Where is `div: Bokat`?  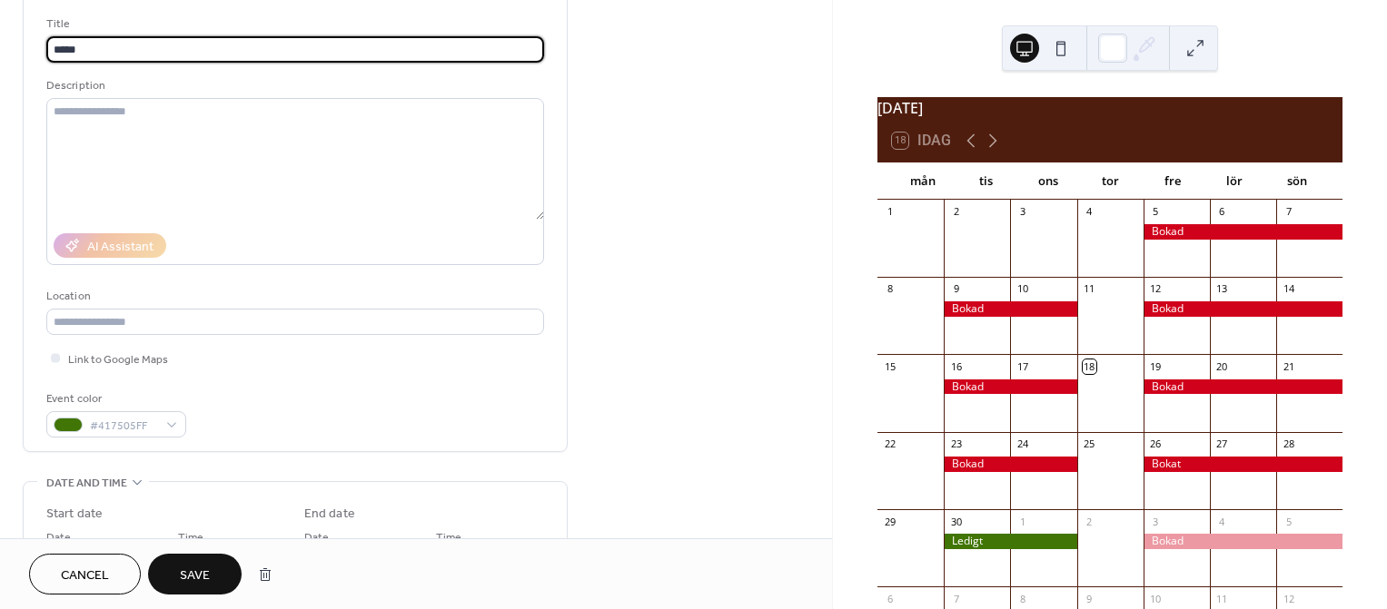 div: Bokat is located at coordinates (1242, 464).